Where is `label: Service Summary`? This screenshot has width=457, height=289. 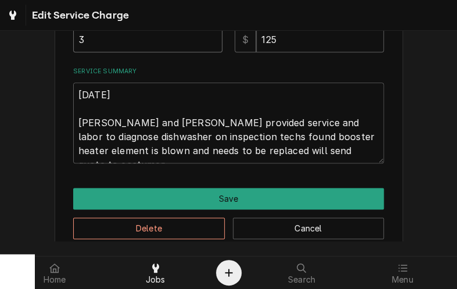
label: Service Summary is located at coordinates (228, 71).